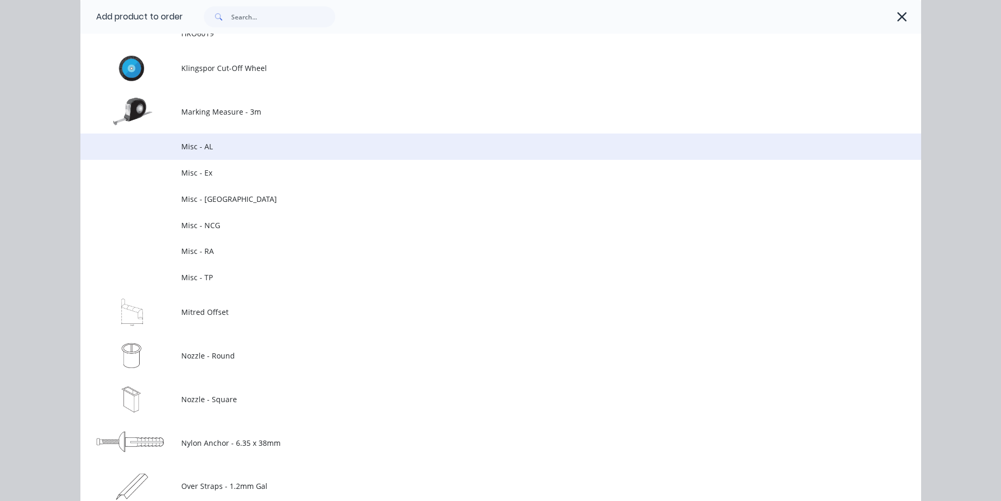  I want to click on span: Misc - NCG, so click(477, 225).